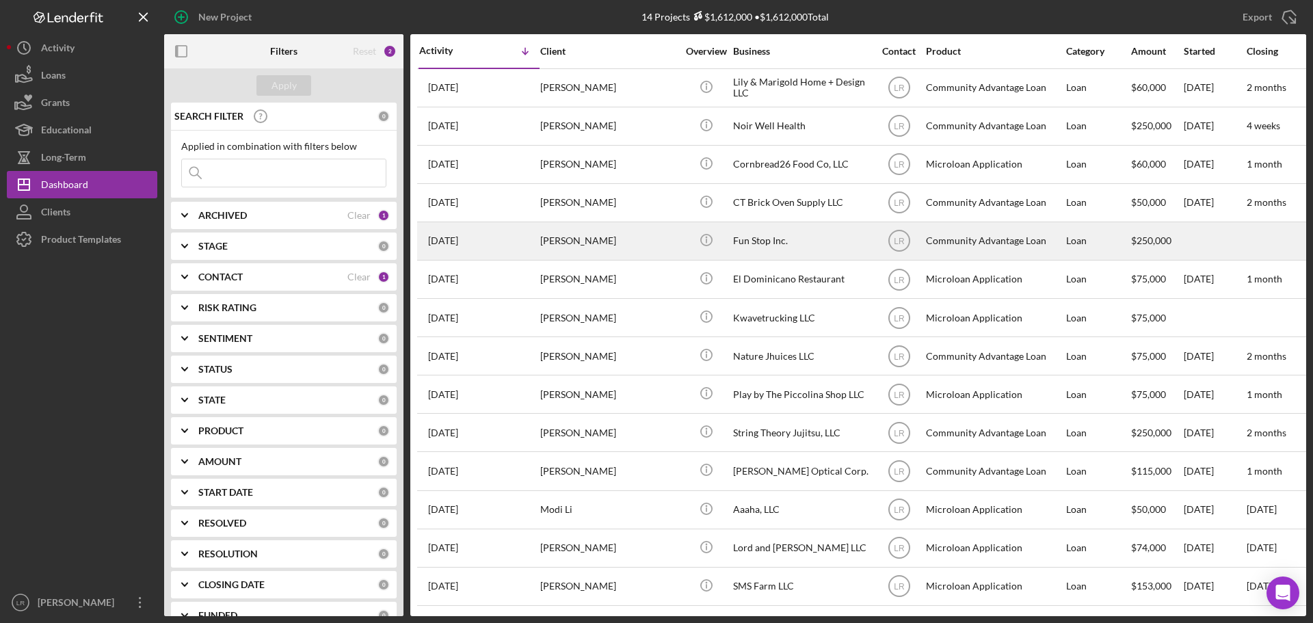 This screenshot has width=1313, height=623. I want to click on span: $250,000, so click(1151, 432).